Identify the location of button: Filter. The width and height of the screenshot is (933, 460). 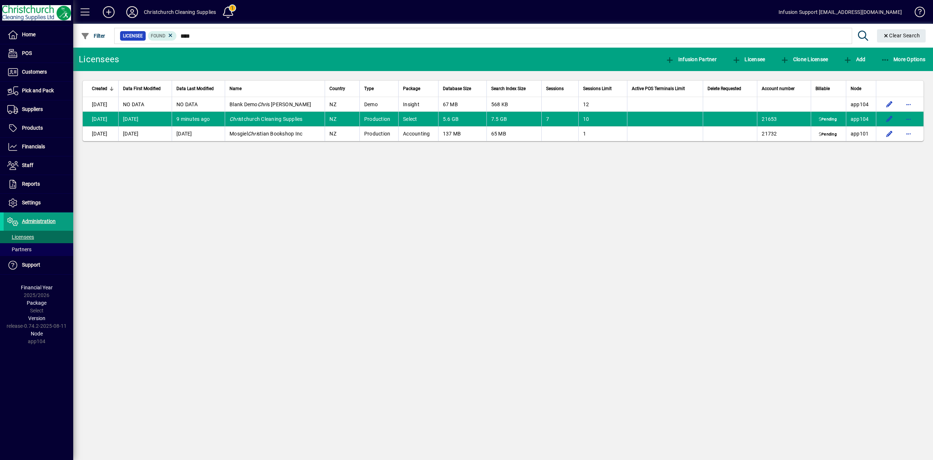
(93, 36).